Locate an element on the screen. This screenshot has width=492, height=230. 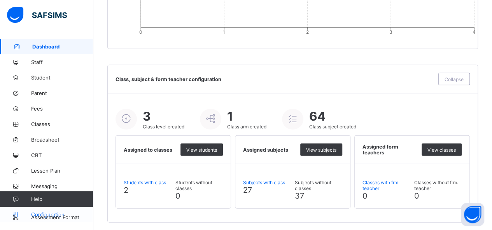
span: View classes is located at coordinates (441, 150).